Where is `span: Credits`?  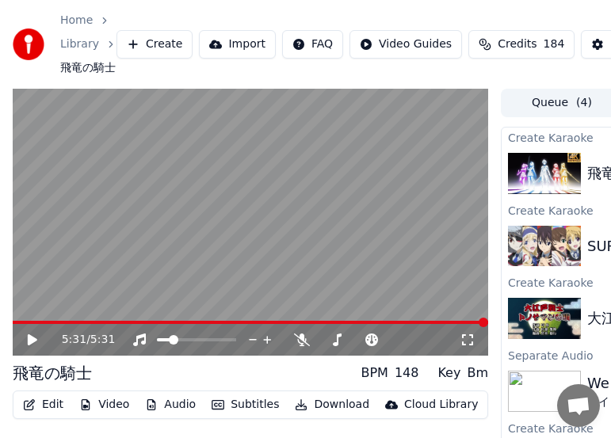
span: Credits is located at coordinates (517, 44).